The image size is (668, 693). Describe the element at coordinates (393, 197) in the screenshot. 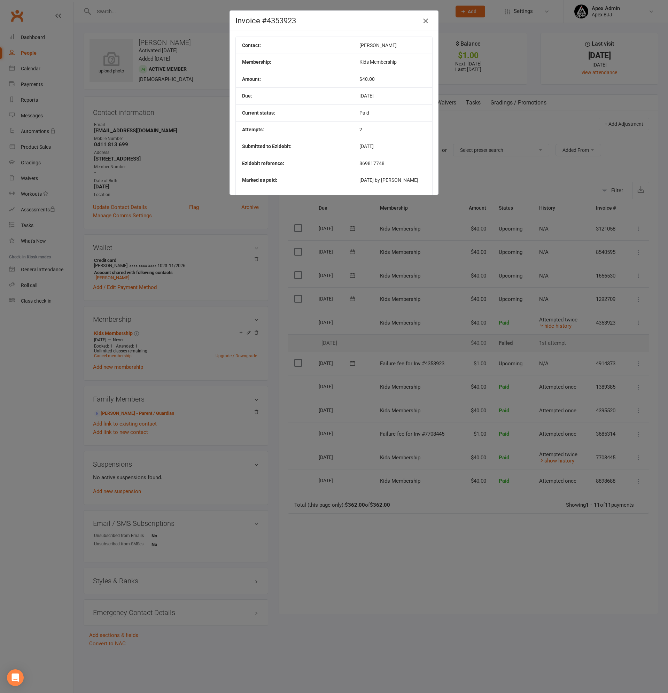

I see `td: 1 time` at that location.